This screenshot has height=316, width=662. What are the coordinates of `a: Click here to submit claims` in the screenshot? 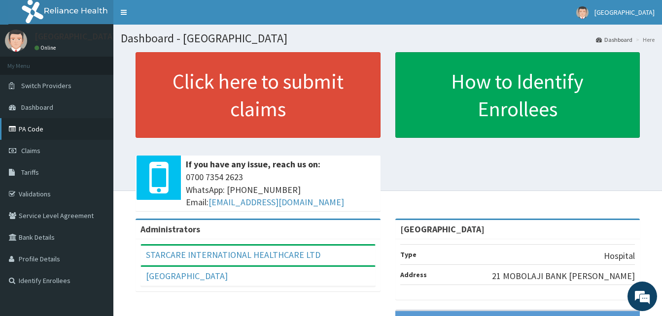 It's located at (258, 95).